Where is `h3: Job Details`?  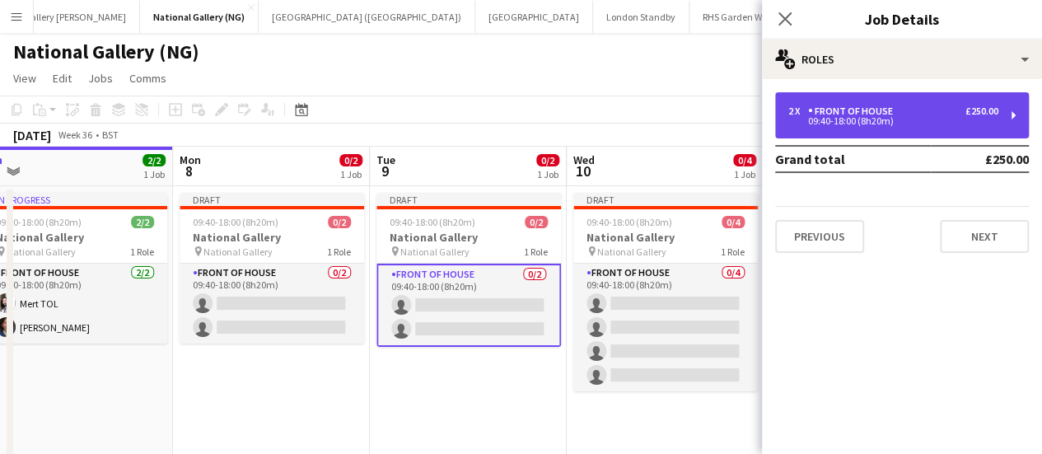
h3: Job Details is located at coordinates (902, 19).